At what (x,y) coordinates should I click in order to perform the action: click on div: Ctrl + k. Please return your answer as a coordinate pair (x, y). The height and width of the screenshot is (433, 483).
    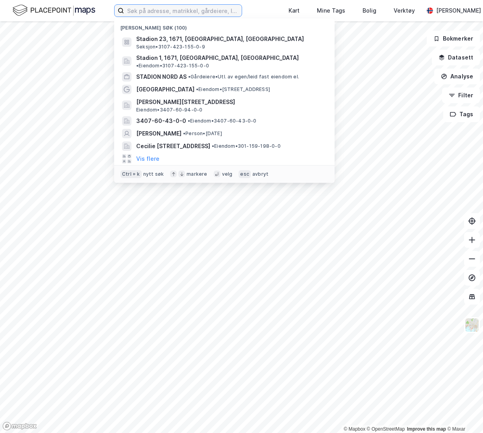
    Looking at the image, I should click on (131, 174).